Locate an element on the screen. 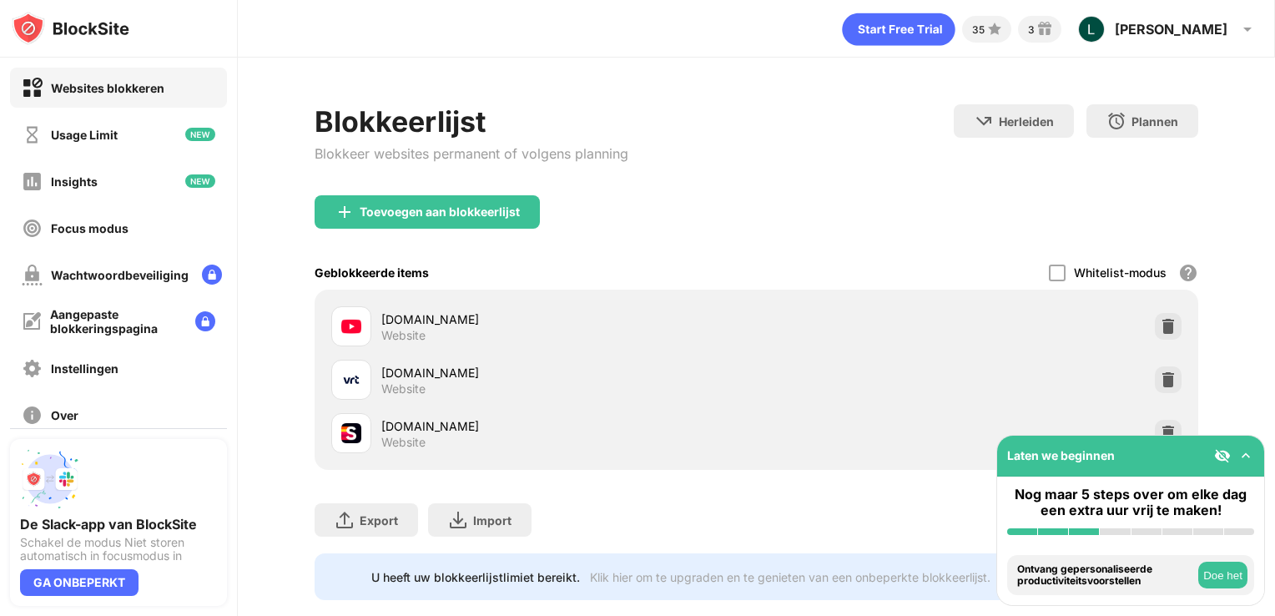  div: U heeft uw blokkeerlijstlimiet bereikt. is located at coordinates (476, 577).